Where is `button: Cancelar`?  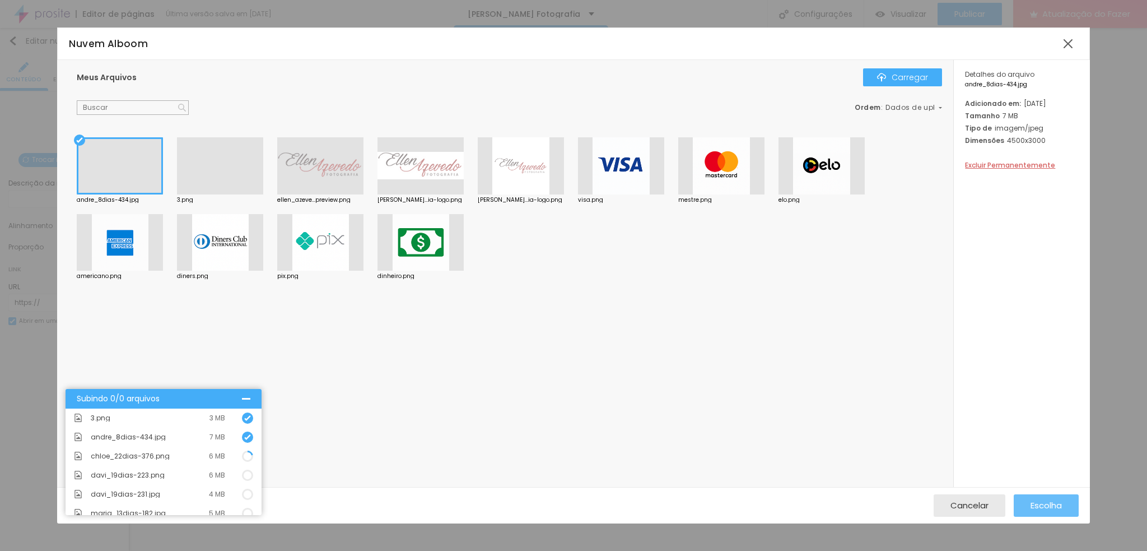 button: Cancelar is located at coordinates (970, 505).